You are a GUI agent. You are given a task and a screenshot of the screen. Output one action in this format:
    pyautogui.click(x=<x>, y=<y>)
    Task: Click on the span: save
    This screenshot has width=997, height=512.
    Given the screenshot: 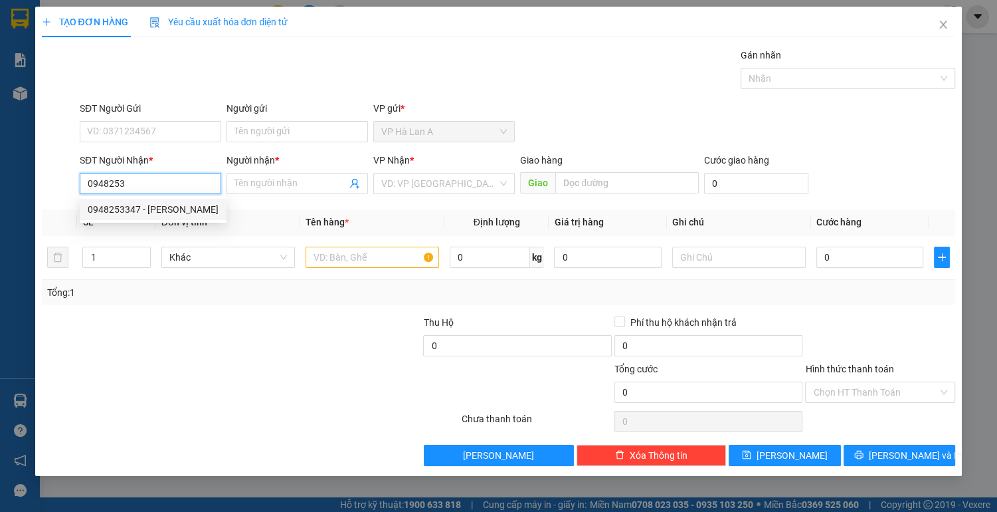 What is the action you would take?
    pyautogui.click(x=747, y=455)
    